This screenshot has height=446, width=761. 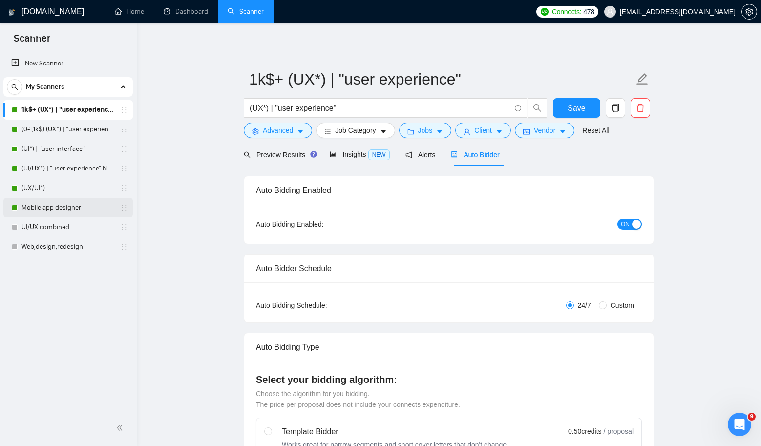 I want to click on a: searchScanner, so click(x=246, y=11).